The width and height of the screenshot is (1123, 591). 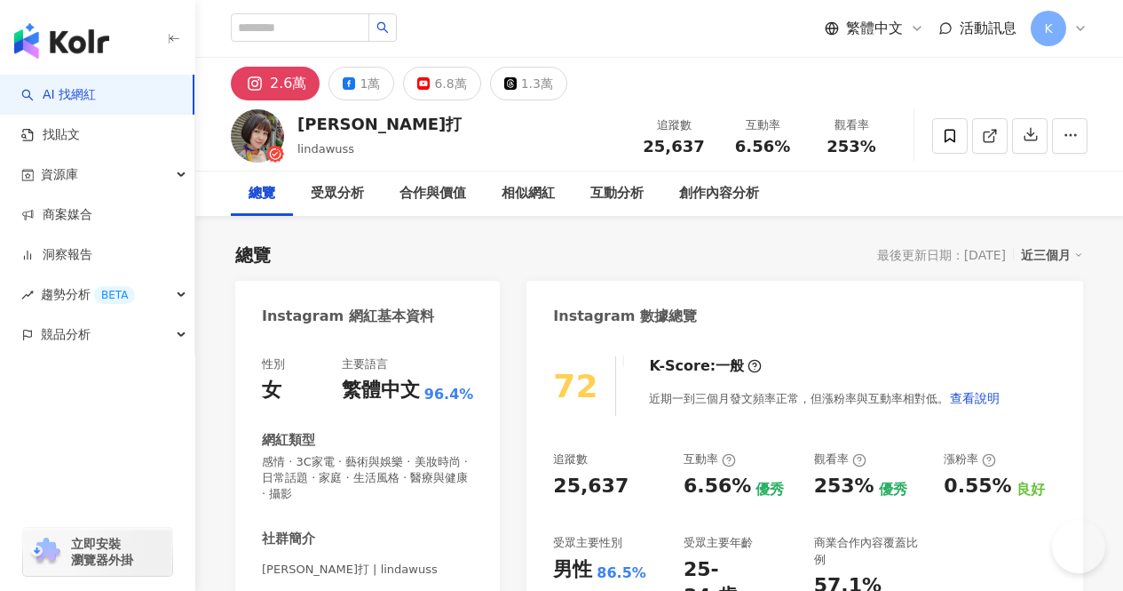 What do you see at coordinates (441, 83) in the screenshot?
I see `button: 6.8萬` at bounding box center [441, 83].